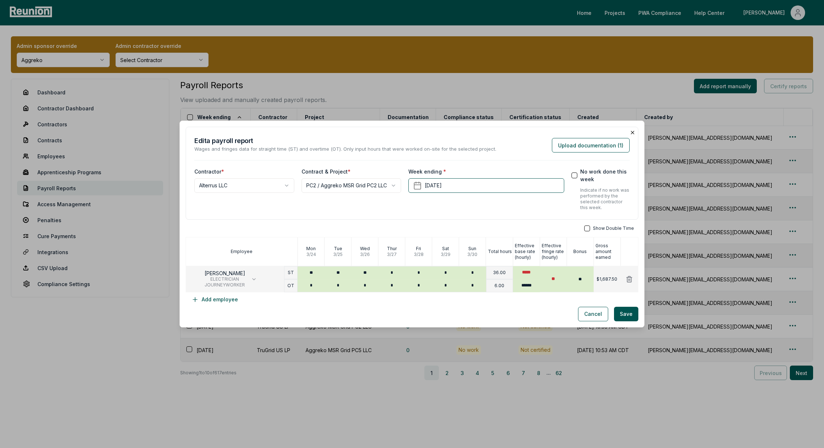  Describe the element at coordinates (605, 175) in the screenshot. I see `label: No work done this week` at that location.